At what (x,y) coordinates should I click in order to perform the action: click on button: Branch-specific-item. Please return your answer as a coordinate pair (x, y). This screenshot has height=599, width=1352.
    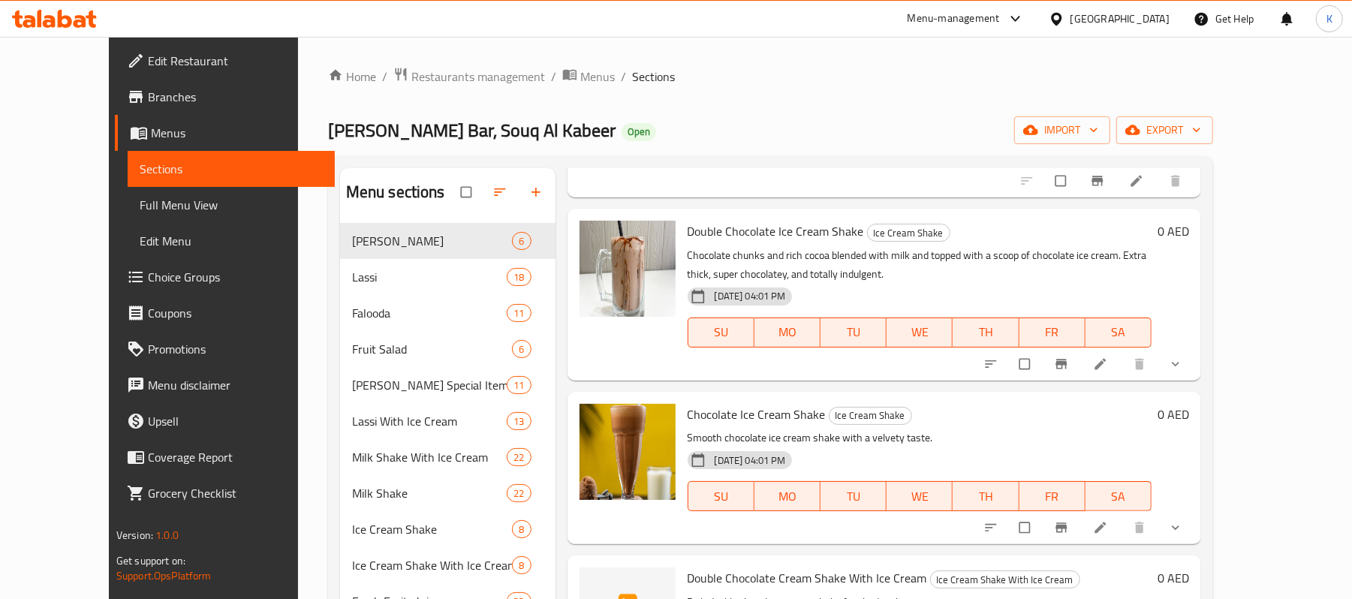
    Looking at the image, I should click on (1063, 364).